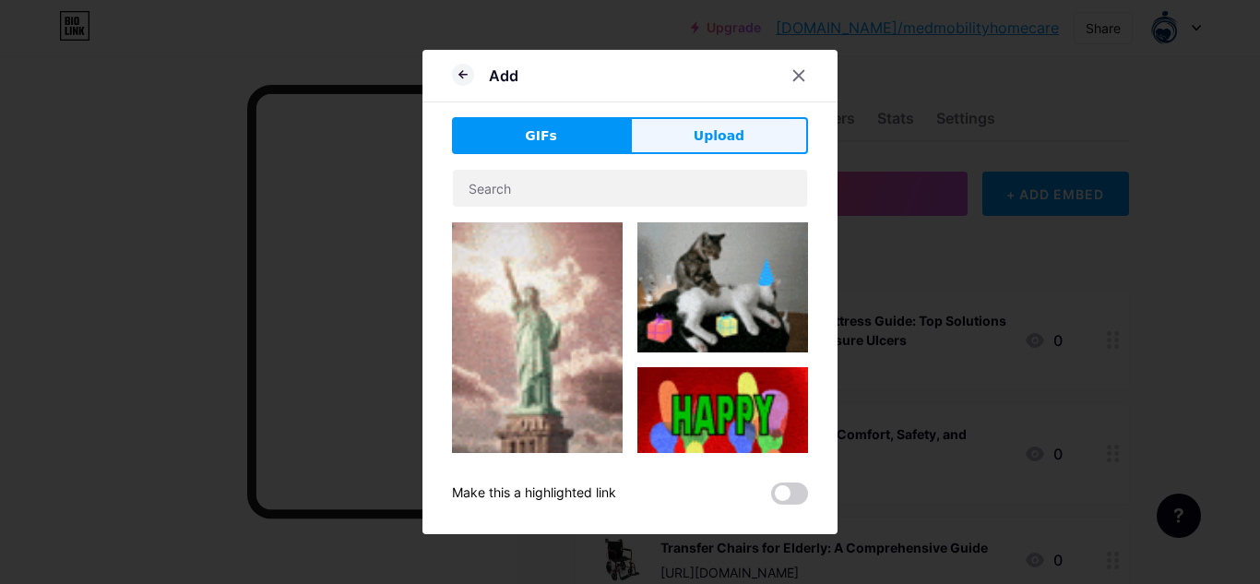 This screenshot has height=584, width=1260. I want to click on span: GIFs, so click(540, 136).